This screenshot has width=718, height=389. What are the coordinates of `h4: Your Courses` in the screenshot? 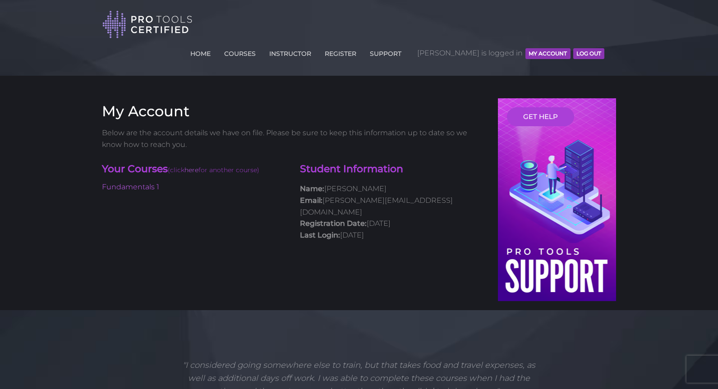 It's located at (194, 170).